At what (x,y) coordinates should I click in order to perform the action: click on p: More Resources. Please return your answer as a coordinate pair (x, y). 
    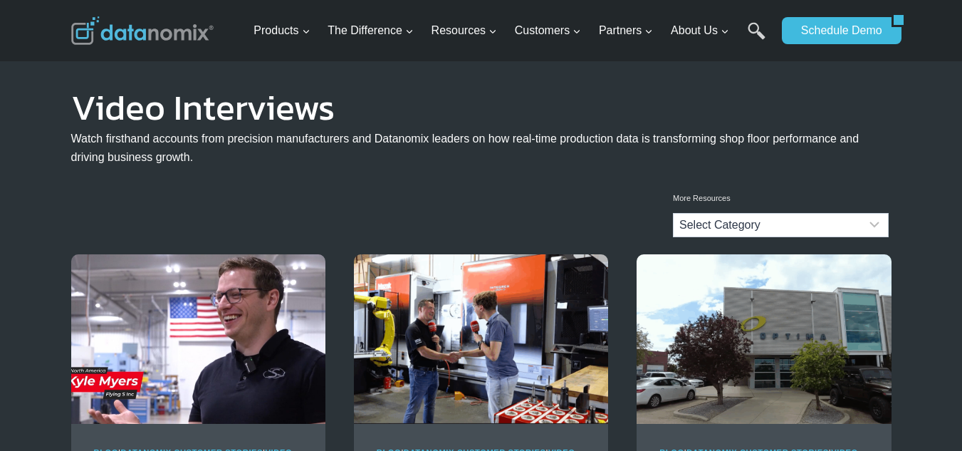
    Looking at the image, I should click on (780, 199).